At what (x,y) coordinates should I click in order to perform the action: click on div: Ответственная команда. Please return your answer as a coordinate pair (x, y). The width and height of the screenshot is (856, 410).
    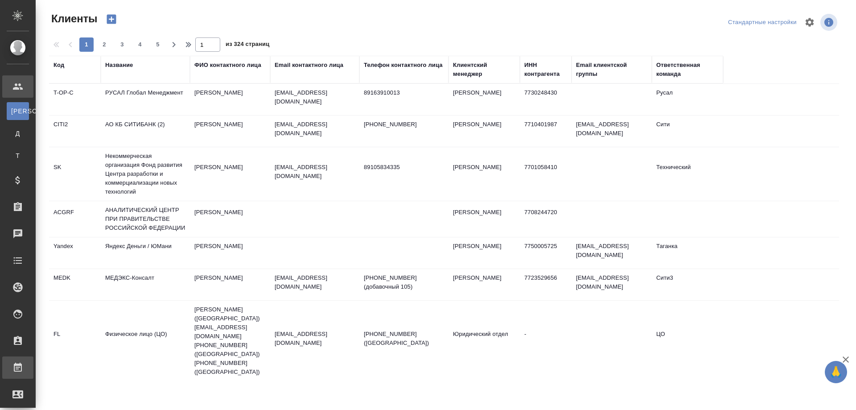
    Looking at the image, I should click on (687, 70).